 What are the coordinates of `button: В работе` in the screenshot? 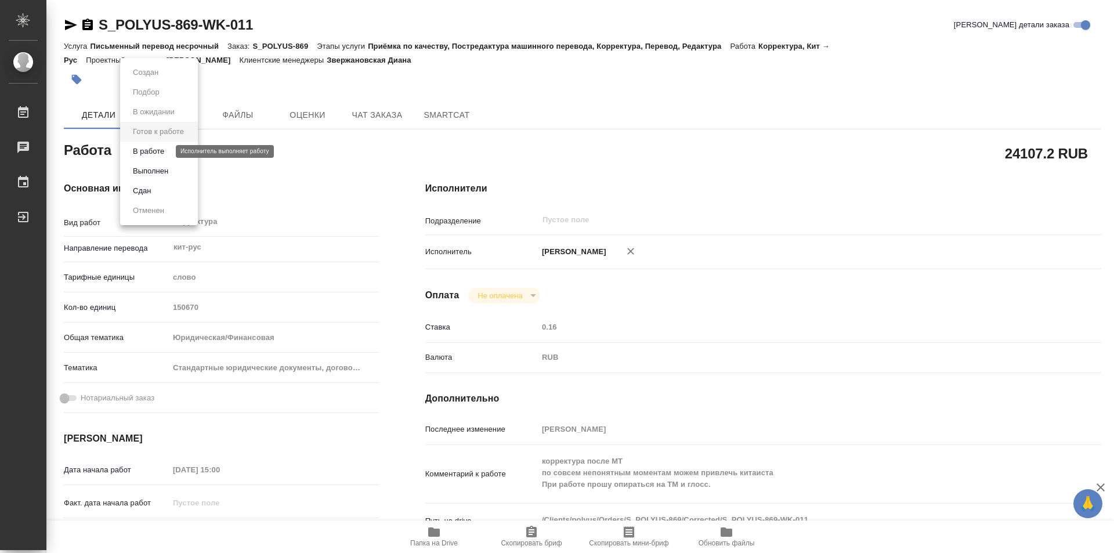 It's located at (149, 151).